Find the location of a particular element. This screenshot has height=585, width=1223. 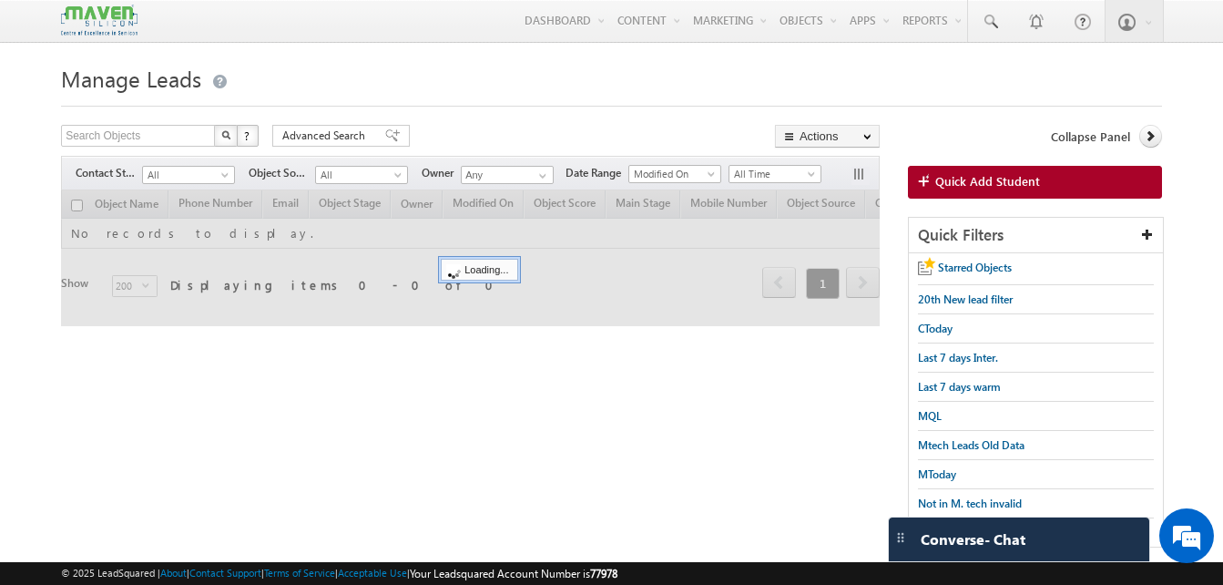

span: Contact Stage is located at coordinates (108, 173).